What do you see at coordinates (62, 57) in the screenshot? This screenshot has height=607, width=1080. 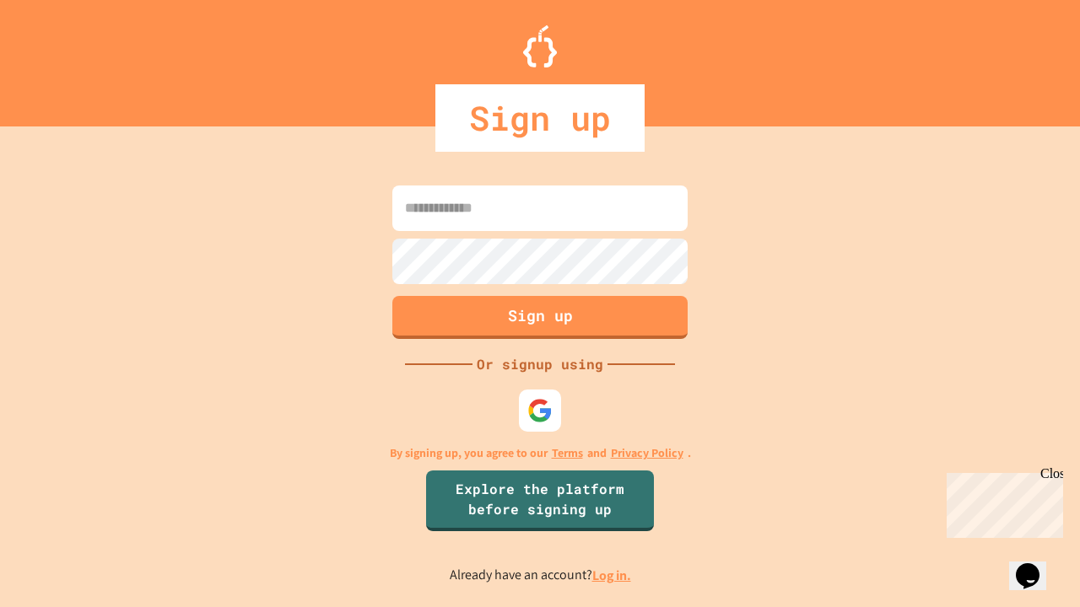 I see `div: Chat with us now!Close` at bounding box center [62, 57].